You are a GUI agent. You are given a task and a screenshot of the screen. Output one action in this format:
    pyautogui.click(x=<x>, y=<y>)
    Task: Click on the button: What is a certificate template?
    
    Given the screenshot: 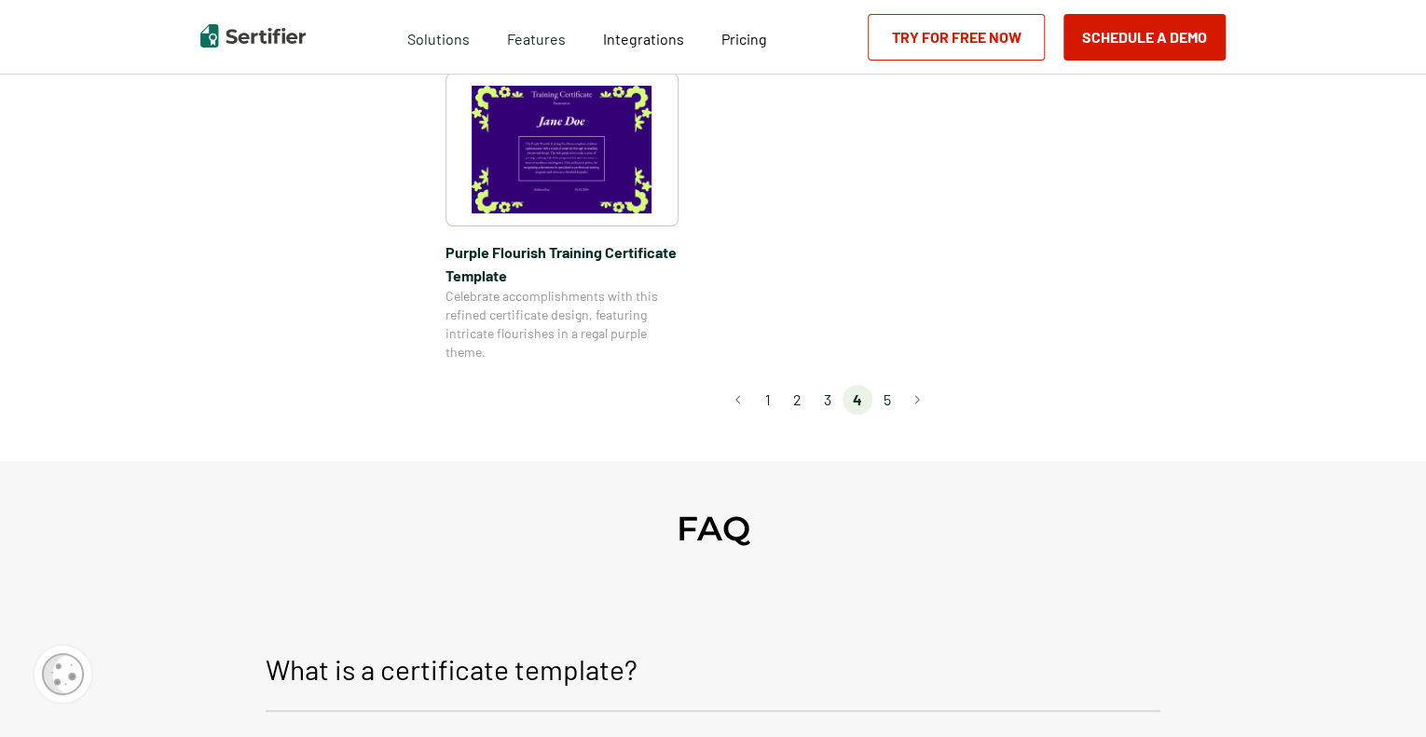 What is the action you would take?
    pyautogui.click(x=713, y=672)
    